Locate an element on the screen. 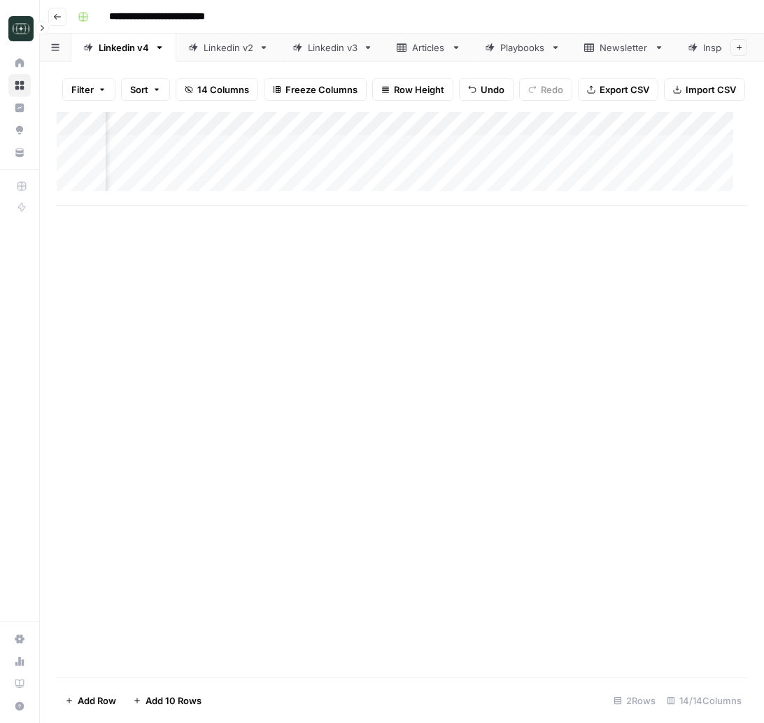 The height and width of the screenshot is (723, 764). a: Opportunities is located at coordinates (20, 130).